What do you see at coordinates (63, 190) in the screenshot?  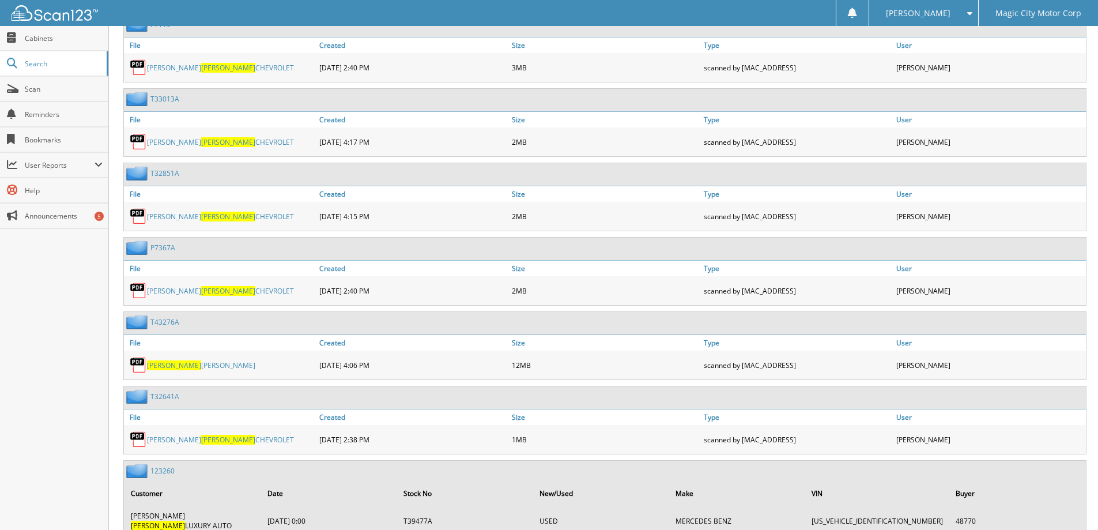 I see `span: Help` at bounding box center [63, 190].